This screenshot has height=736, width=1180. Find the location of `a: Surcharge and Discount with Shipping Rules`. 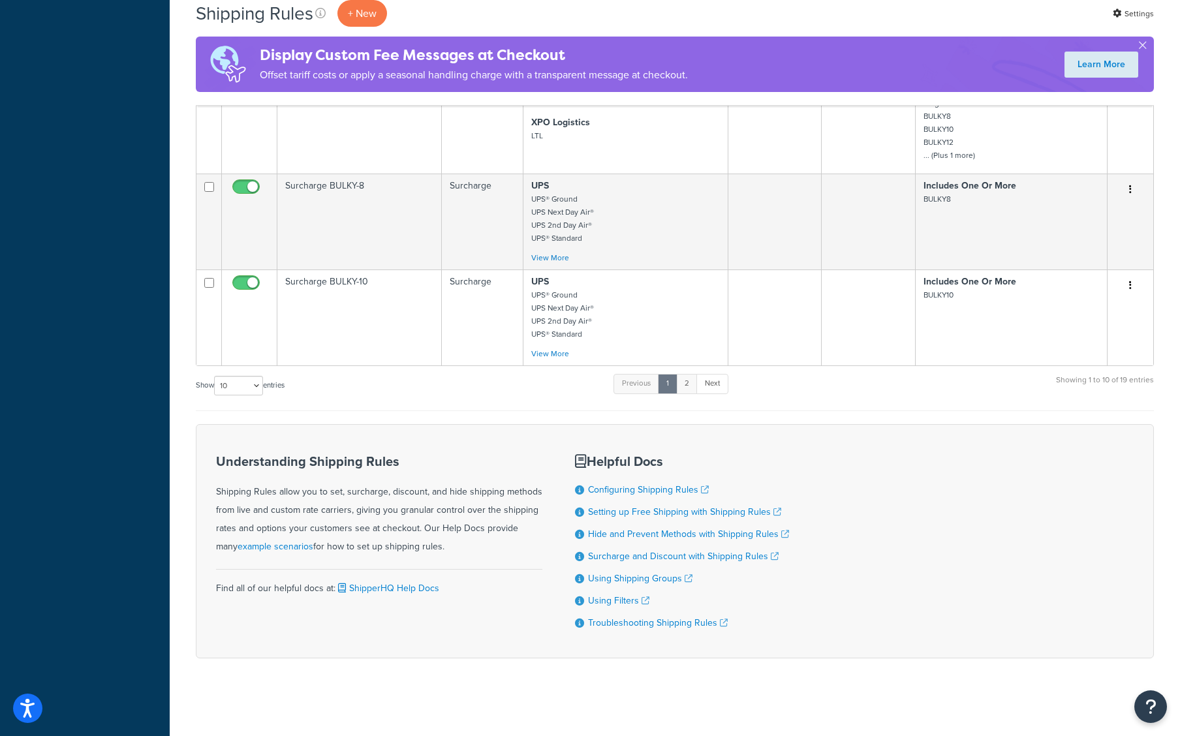

a: Surcharge and Discount with Shipping Rules is located at coordinates (683, 556).